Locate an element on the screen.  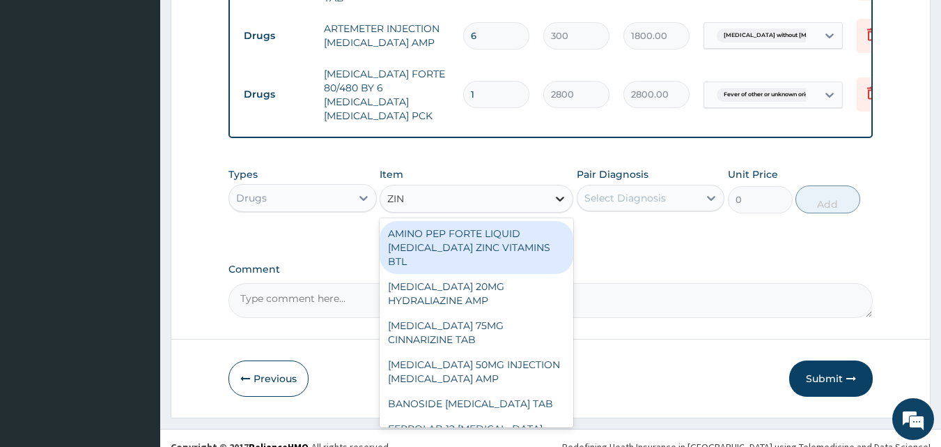
button: Previous is located at coordinates (268, 378).